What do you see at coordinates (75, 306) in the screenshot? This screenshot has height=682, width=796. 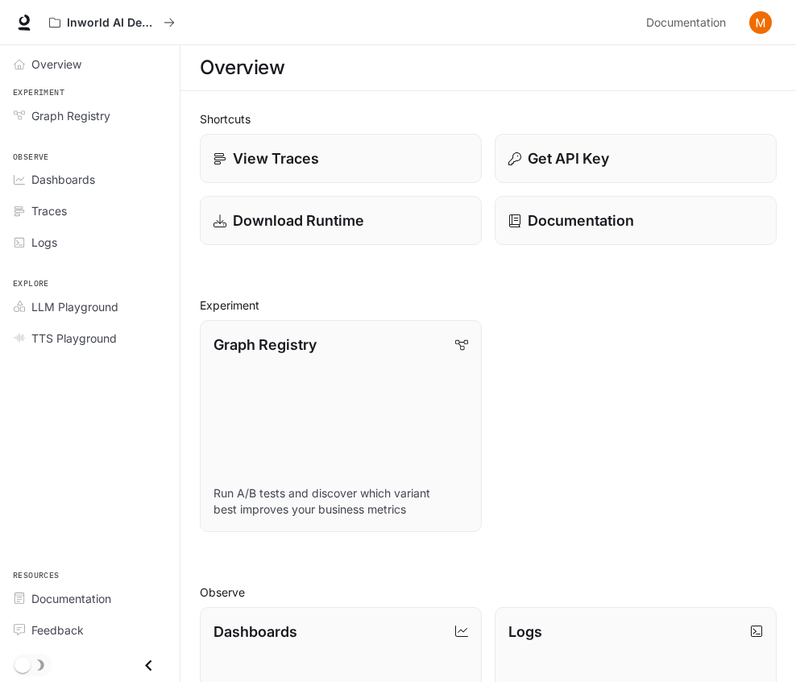 I see `span: LLM Playground` at bounding box center [75, 306].